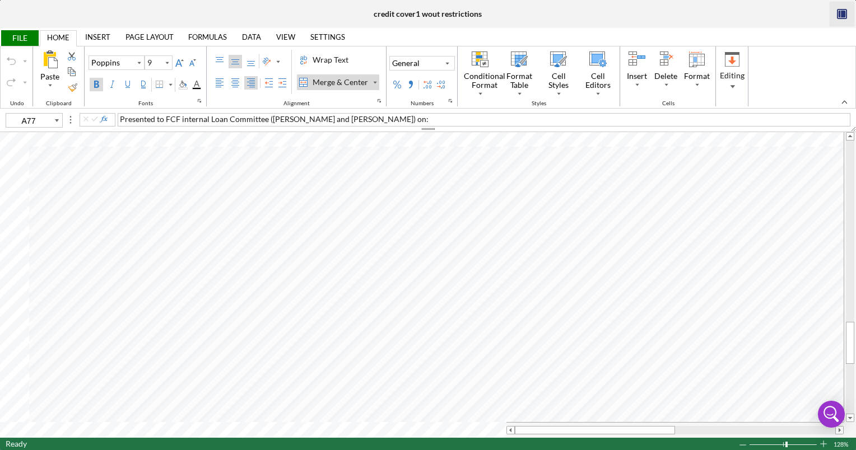 The height and width of the screenshot is (450, 856). I want to click on div: Fonts, so click(146, 104).